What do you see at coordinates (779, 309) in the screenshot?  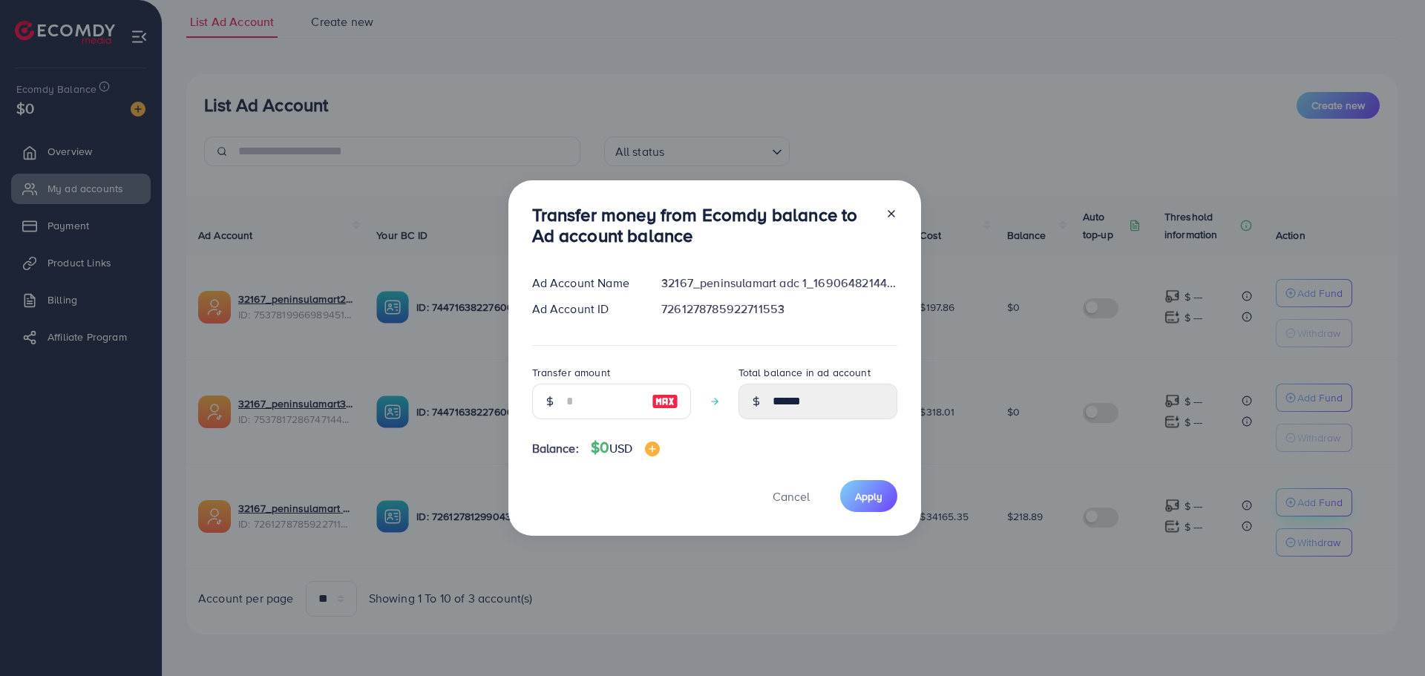 I see `div: 7261278785922711553` at bounding box center [779, 309].